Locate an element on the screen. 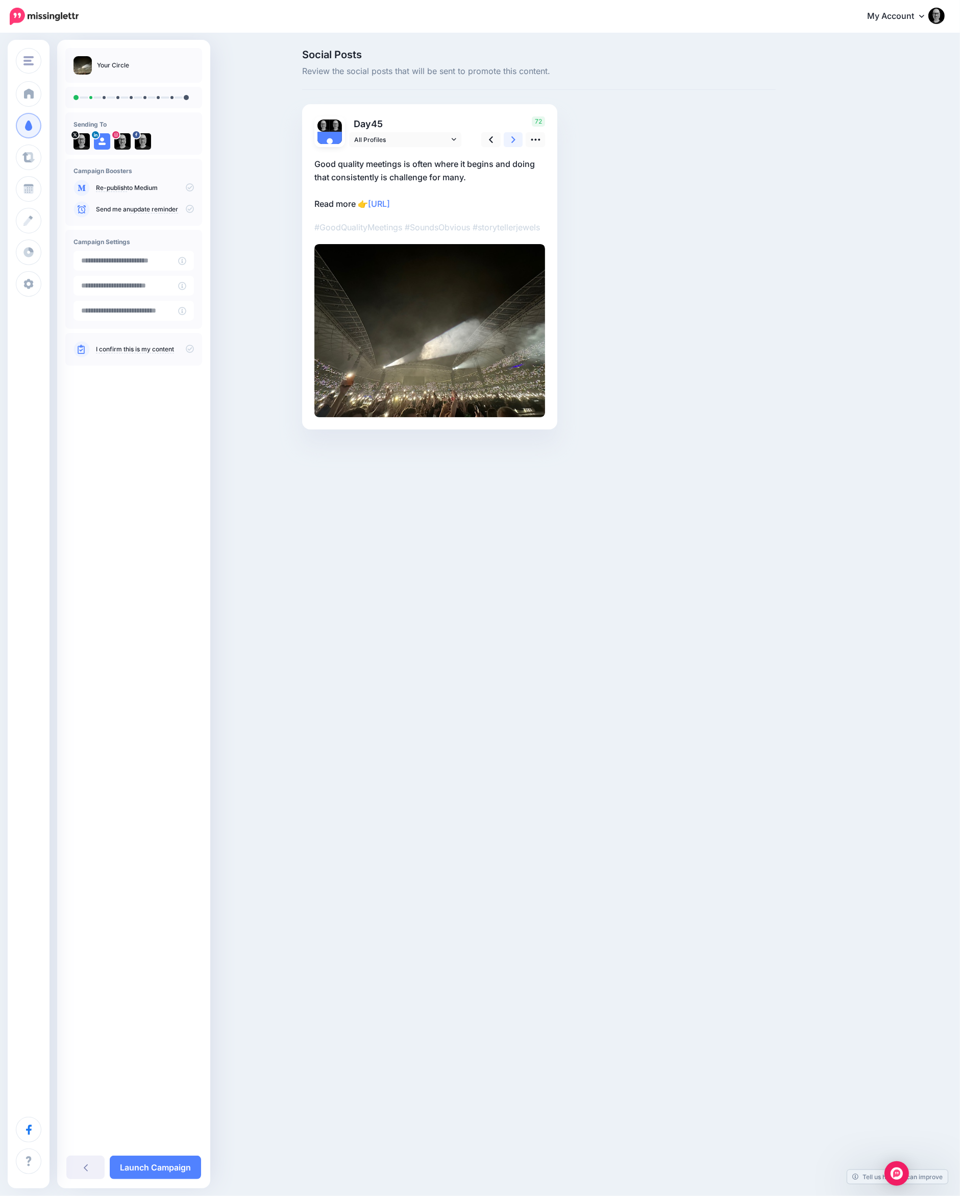 The height and width of the screenshot is (1196, 960). div: Open Intercom Messenger is located at coordinates (897, 1173).